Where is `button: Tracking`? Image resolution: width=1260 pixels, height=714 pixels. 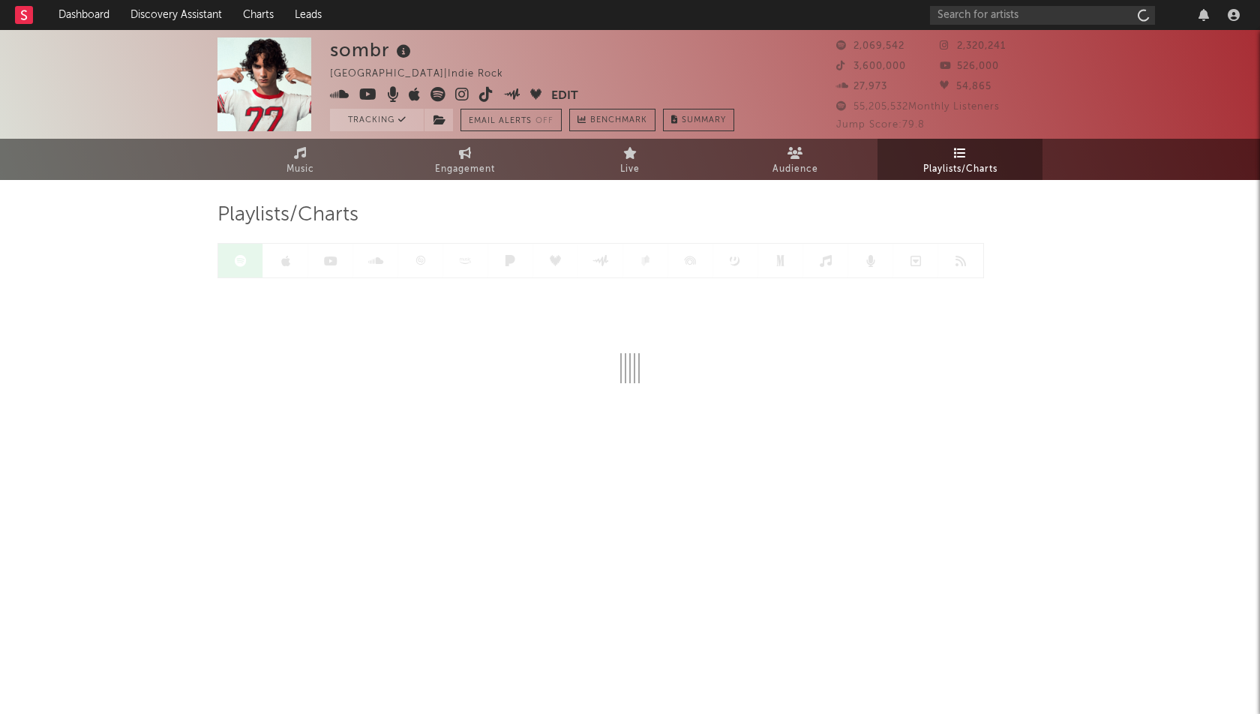
button: Tracking is located at coordinates (377, 120).